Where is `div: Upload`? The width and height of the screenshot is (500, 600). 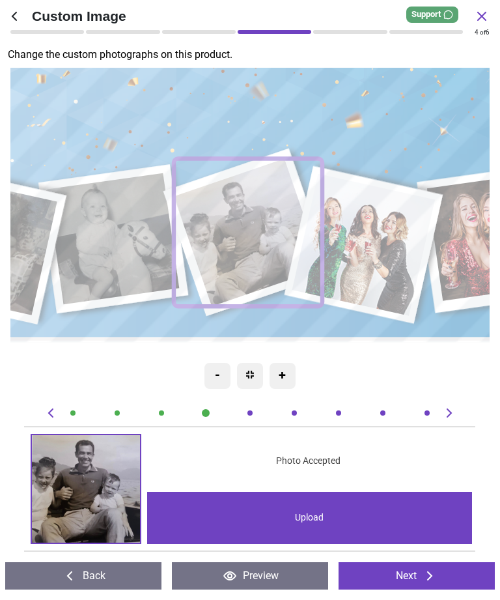 div: Upload is located at coordinates (309, 518).